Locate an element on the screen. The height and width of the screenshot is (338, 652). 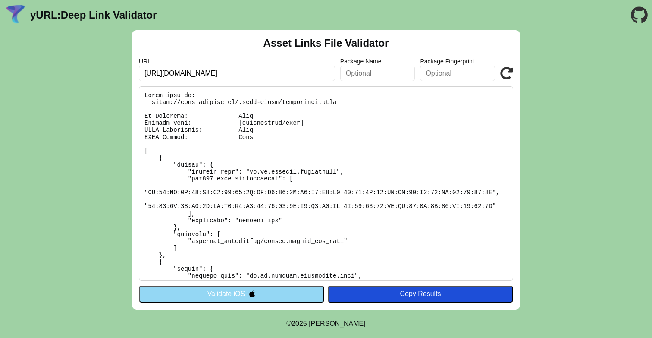
a: yURL:Deep Link Validator is located at coordinates (93, 15).